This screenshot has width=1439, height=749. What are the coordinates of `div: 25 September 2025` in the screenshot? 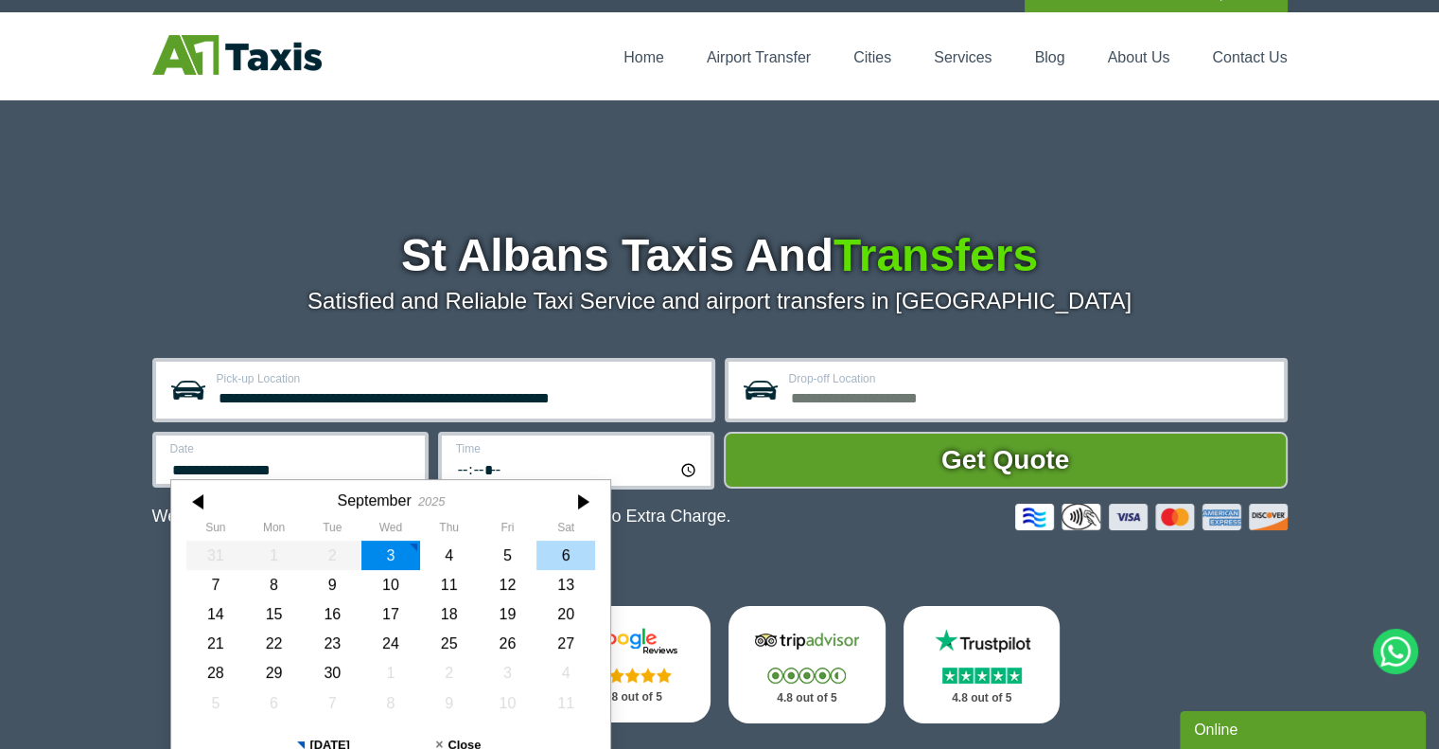 It's located at (449, 643).